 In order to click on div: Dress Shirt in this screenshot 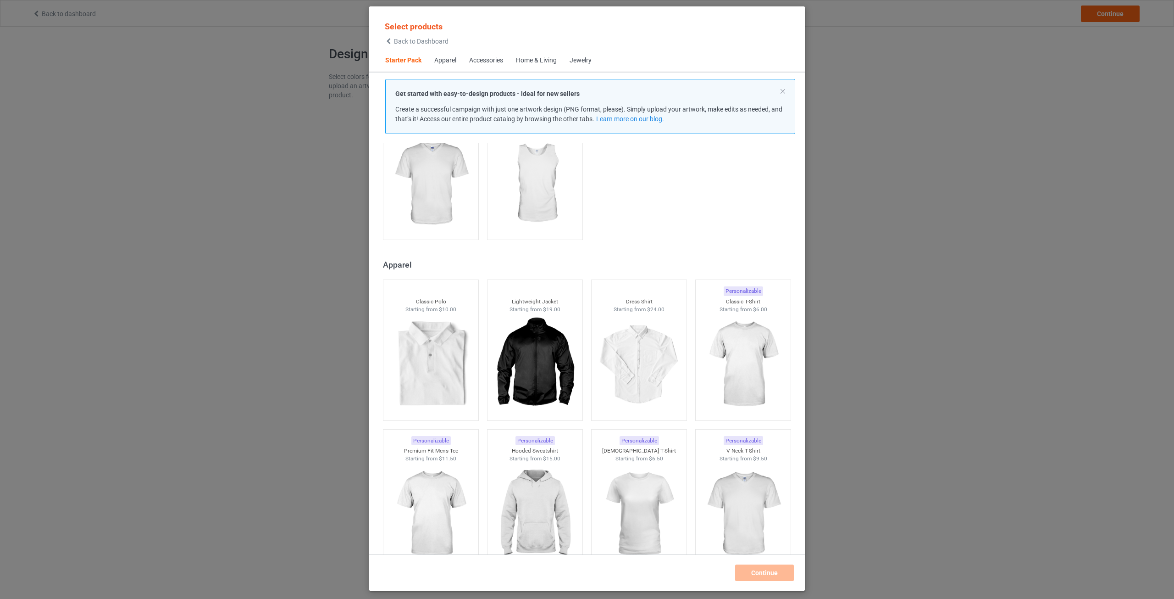, I will do `click(639, 301)`.